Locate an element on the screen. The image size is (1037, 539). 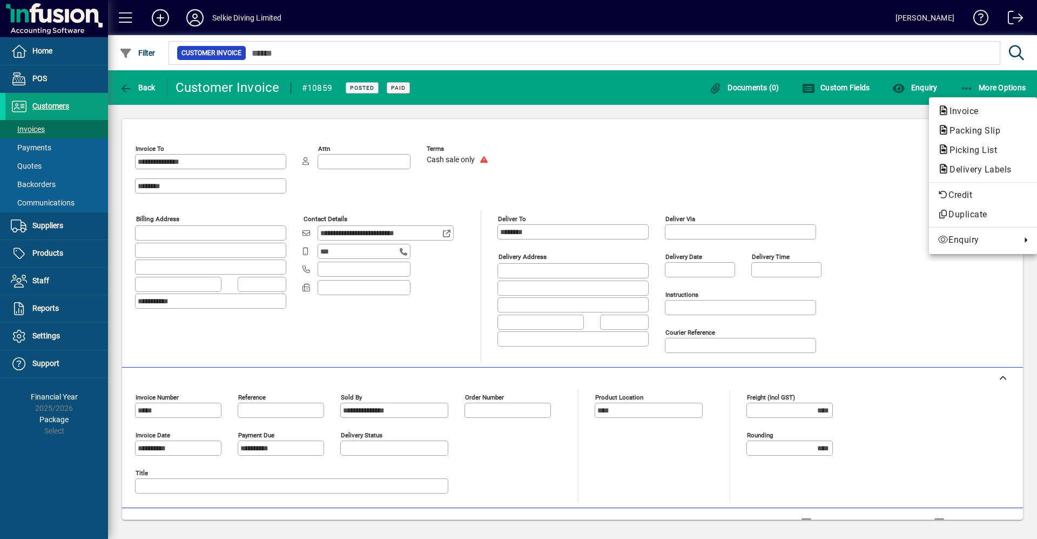
span: Invoice is located at coordinates (961, 111).